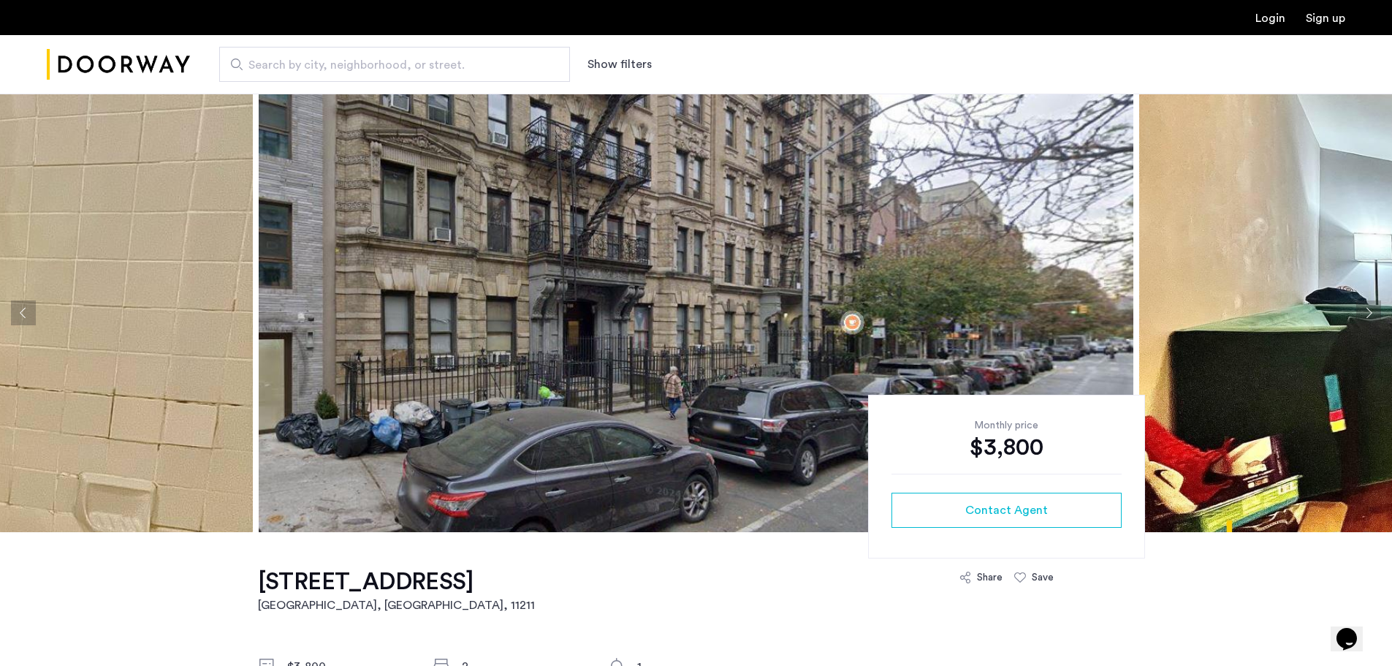 The image size is (1392, 666). I want to click on a: Login, so click(1270, 18).